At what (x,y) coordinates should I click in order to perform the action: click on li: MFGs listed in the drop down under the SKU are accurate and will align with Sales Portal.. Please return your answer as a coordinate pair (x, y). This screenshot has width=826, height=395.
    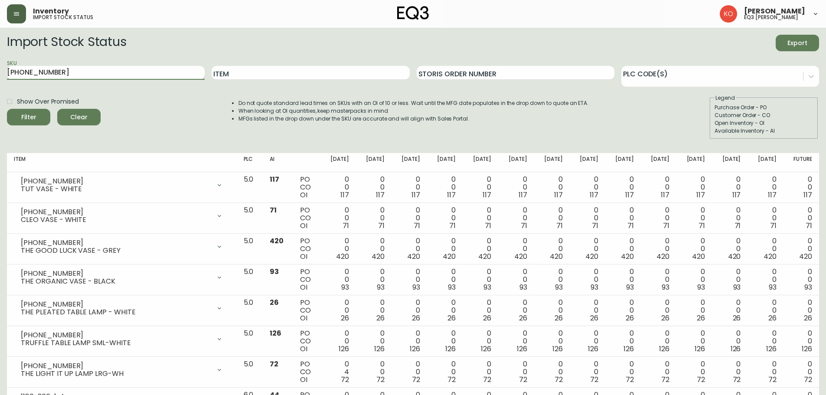
    Looking at the image, I should click on (413, 119).